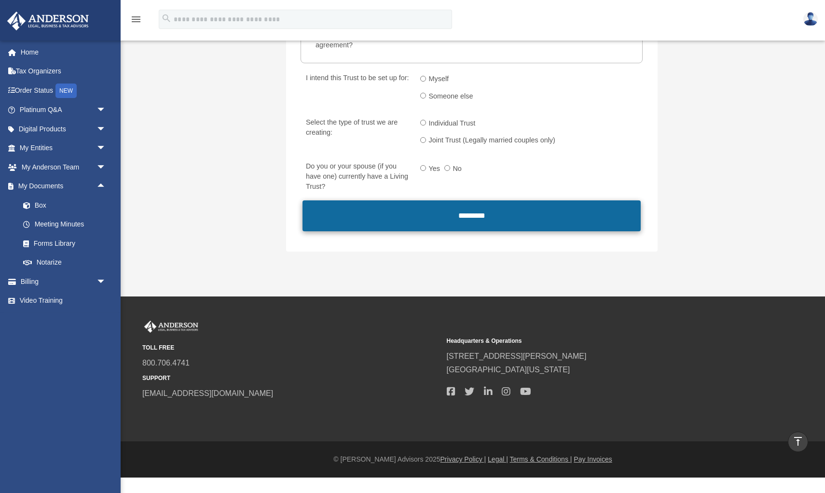 This screenshot has height=493, width=825. Describe the element at coordinates (67, 243) in the screenshot. I see `a: Forms Library` at that location.